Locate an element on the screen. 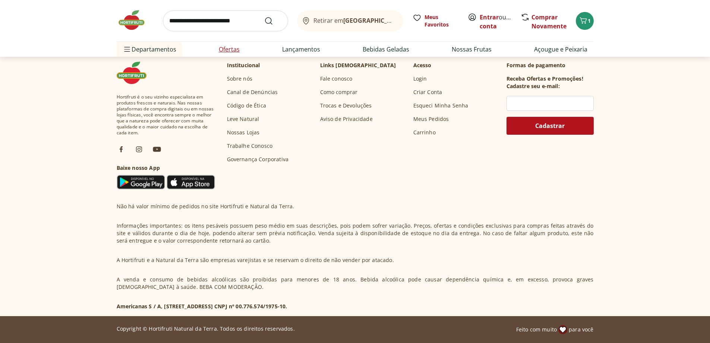 This screenshot has height=343, width=710. a: Açougue e Peixaria is located at coordinates (561, 49).